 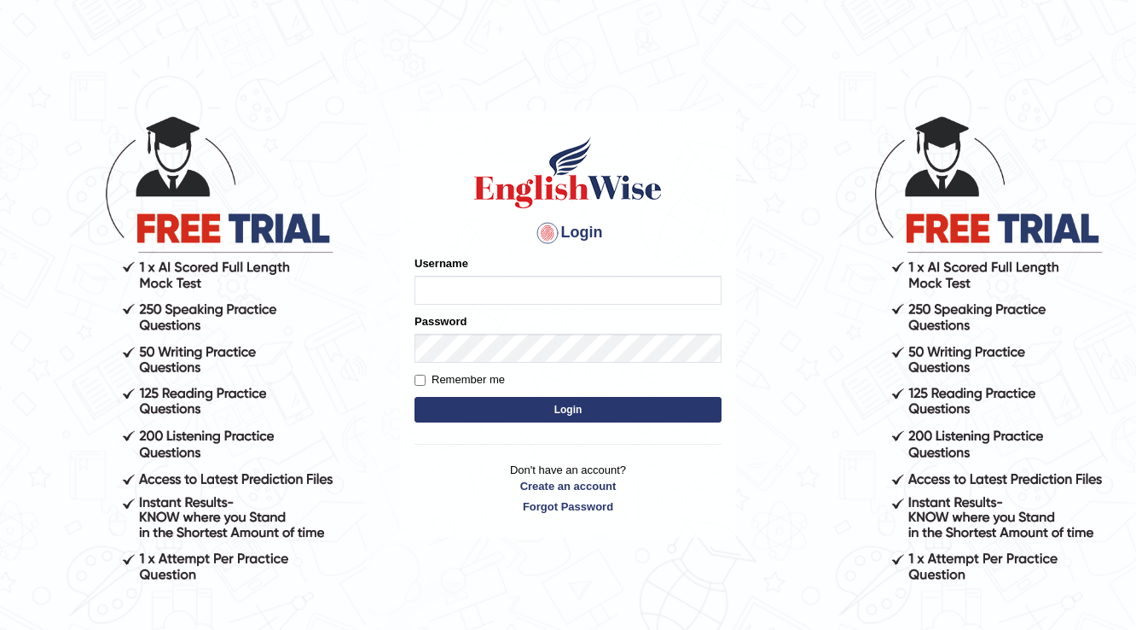 I want to click on input: Remember me, so click(x=420, y=380).